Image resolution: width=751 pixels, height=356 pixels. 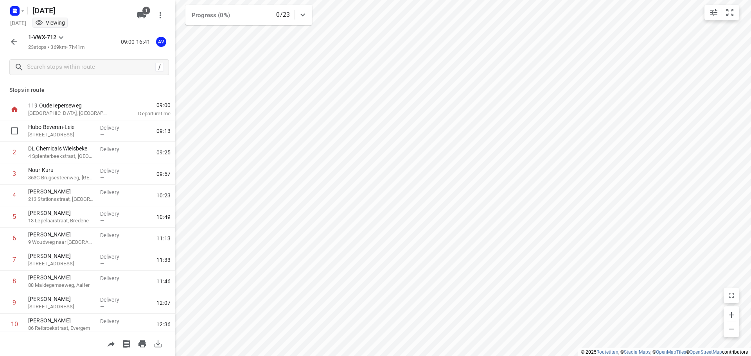 What do you see at coordinates (14, 195) in the screenshot?
I see `div: 4` at bounding box center [14, 195].